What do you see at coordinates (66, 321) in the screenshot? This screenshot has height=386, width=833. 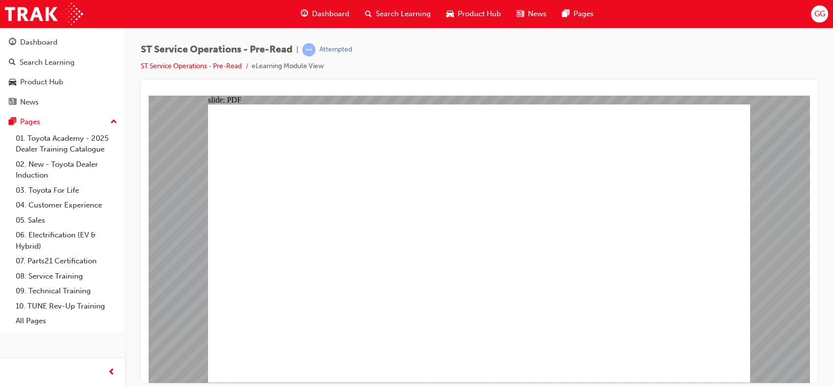 I see `a: All Pages` at bounding box center [66, 321].